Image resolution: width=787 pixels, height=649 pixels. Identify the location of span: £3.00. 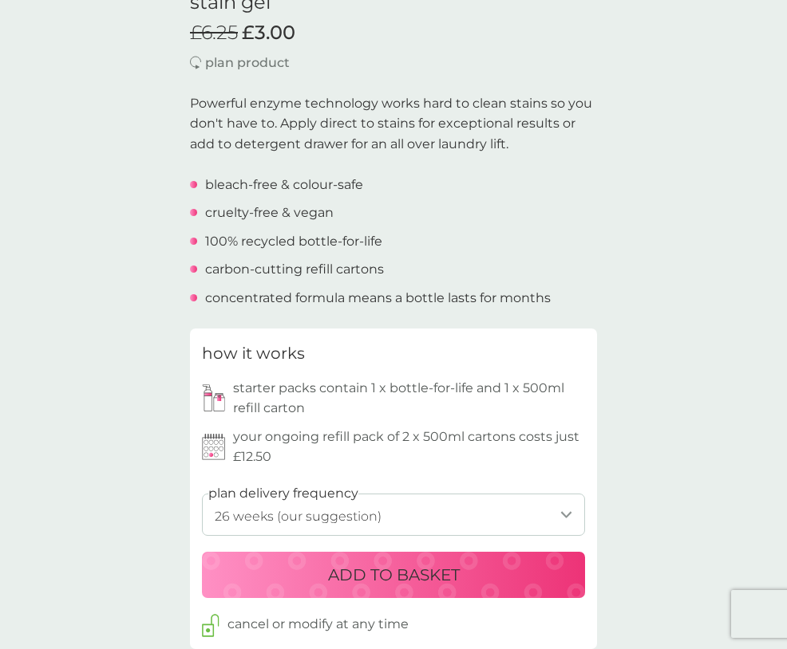
(268, 33).